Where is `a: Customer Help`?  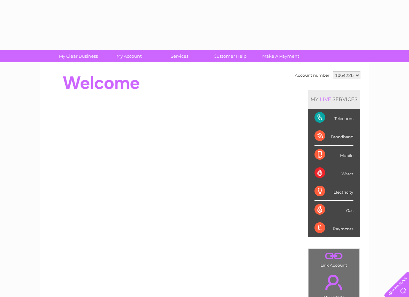 a: Customer Help is located at coordinates (230, 56).